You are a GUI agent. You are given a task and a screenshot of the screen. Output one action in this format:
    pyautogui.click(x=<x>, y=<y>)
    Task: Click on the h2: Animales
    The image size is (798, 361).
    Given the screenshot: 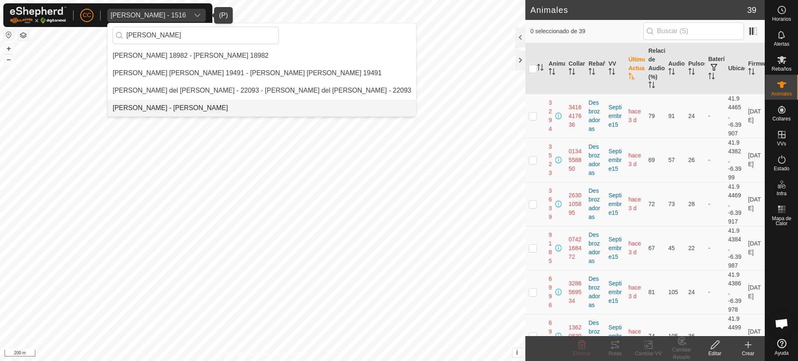 What is the action you would take?
    pyautogui.click(x=638, y=10)
    